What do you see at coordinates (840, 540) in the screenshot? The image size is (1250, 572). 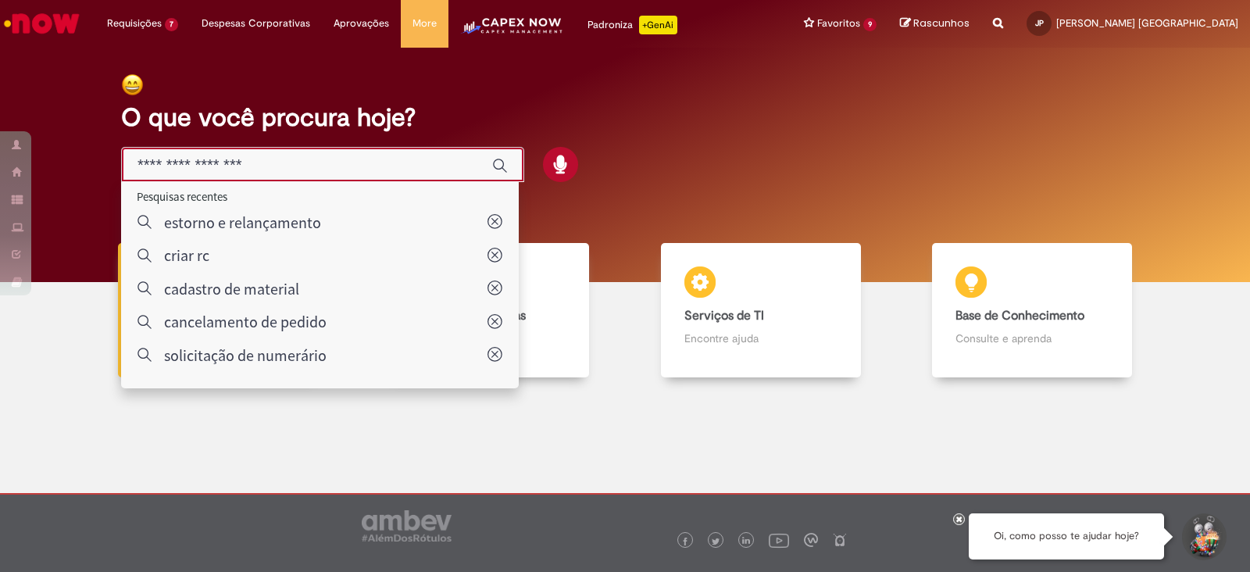 I see `img: logo_footer_naosei.png` at bounding box center [840, 540].